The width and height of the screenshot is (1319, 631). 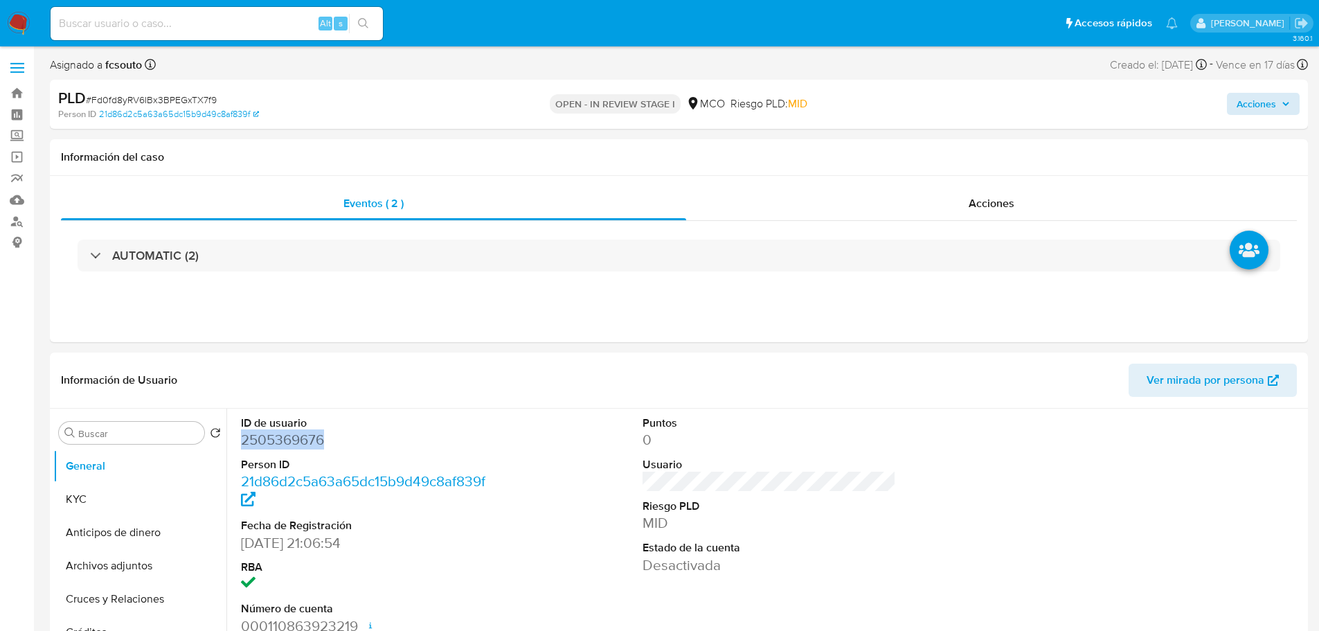 What do you see at coordinates (1255, 65) in the screenshot?
I see `span: Vence en 17 días` at bounding box center [1255, 65].